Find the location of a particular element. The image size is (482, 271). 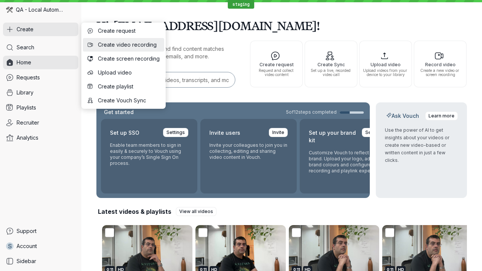

span: Create a new video or screen recording is located at coordinates (440, 73).